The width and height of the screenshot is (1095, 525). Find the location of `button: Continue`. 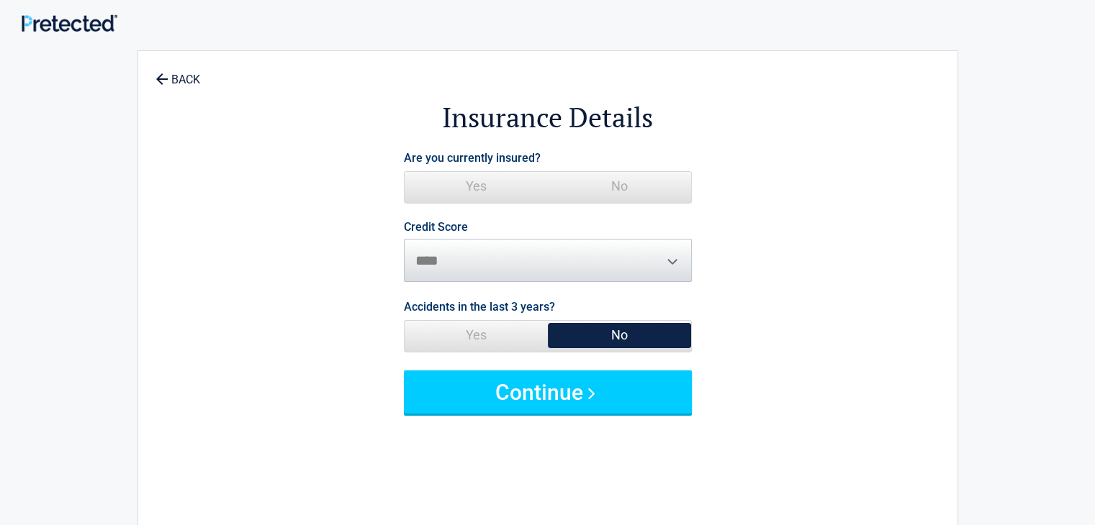

button: Continue is located at coordinates (548, 392).